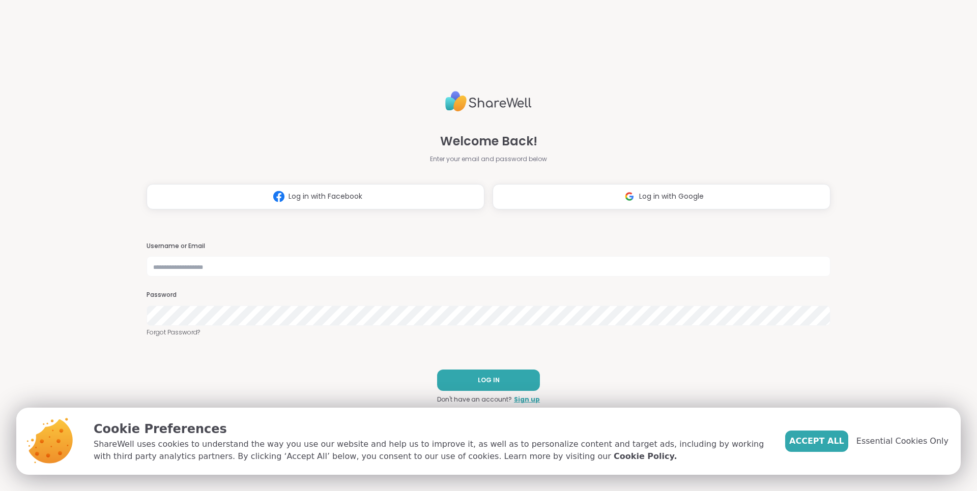 This screenshot has height=491, width=977. What do you see at coordinates (645, 457) in the screenshot?
I see `a: Cookie Policy.` at bounding box center [645, 457].